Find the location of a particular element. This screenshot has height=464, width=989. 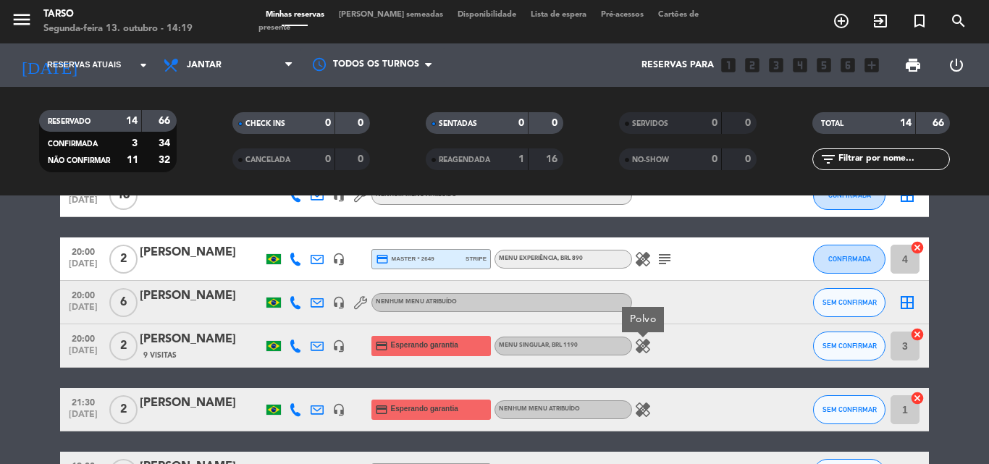

i: border_all is located at coordinates (907, 196).